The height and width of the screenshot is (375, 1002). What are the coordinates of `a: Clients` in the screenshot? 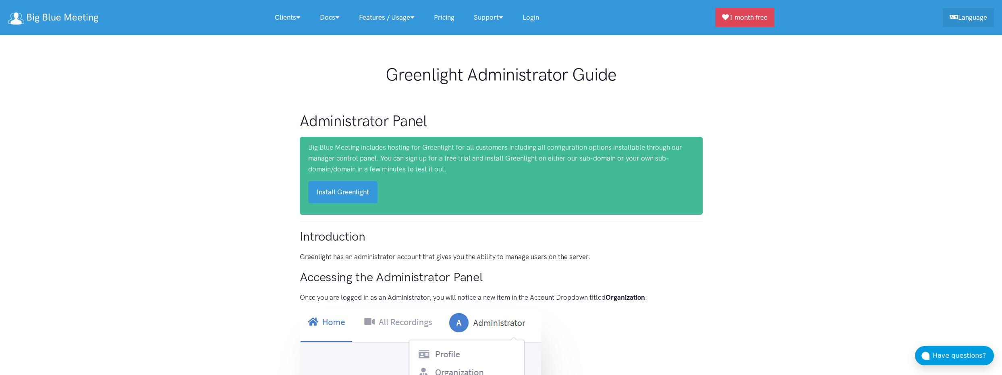 It's located at (288, 17).